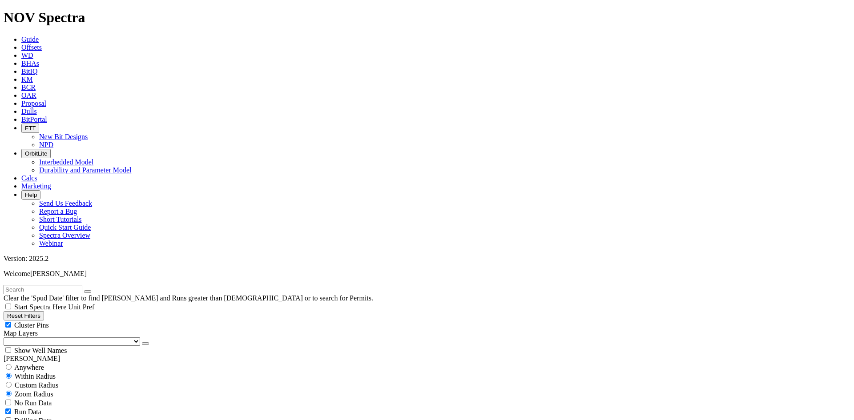  What do you see at coordinates (28, 87) in the screenshot?
I see `span: BCR` at bounding box center [28, 87].